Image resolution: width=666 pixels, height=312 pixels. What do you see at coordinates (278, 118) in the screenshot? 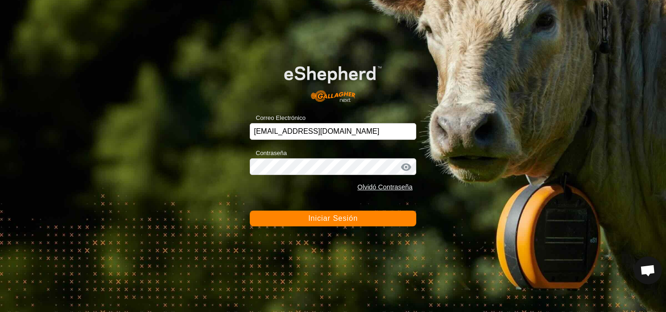
I see `label: Correo Electrónico` at bounding box center [278, 118].